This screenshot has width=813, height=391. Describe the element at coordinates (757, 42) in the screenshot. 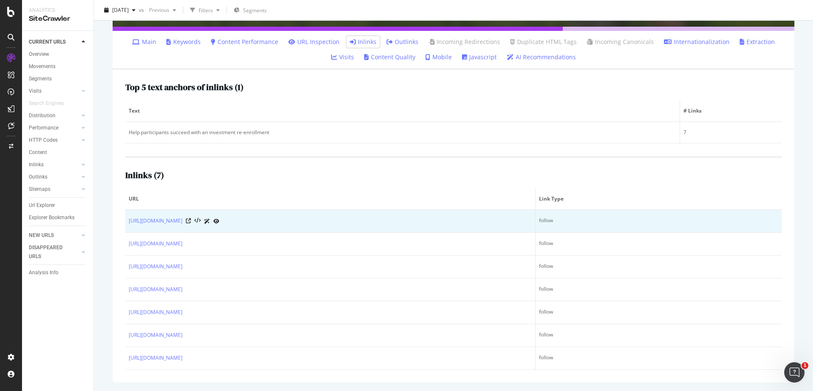

I see `a: Extraction` at that location.